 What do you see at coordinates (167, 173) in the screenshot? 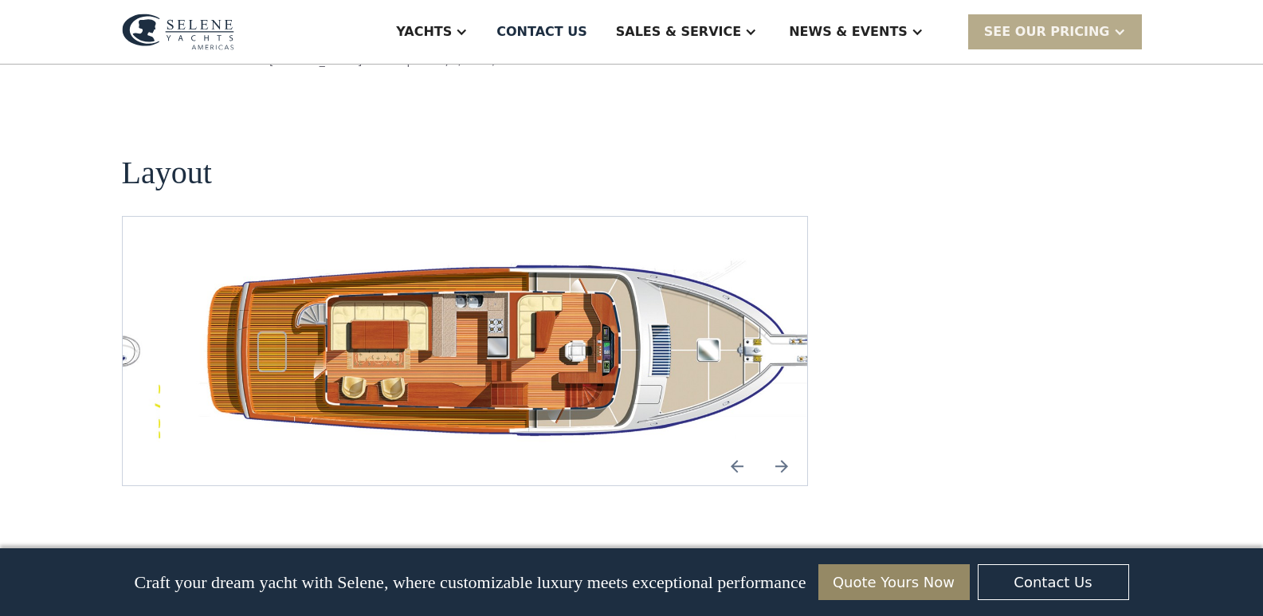
I see `h2: Layout` at bounding box center [167, 173].